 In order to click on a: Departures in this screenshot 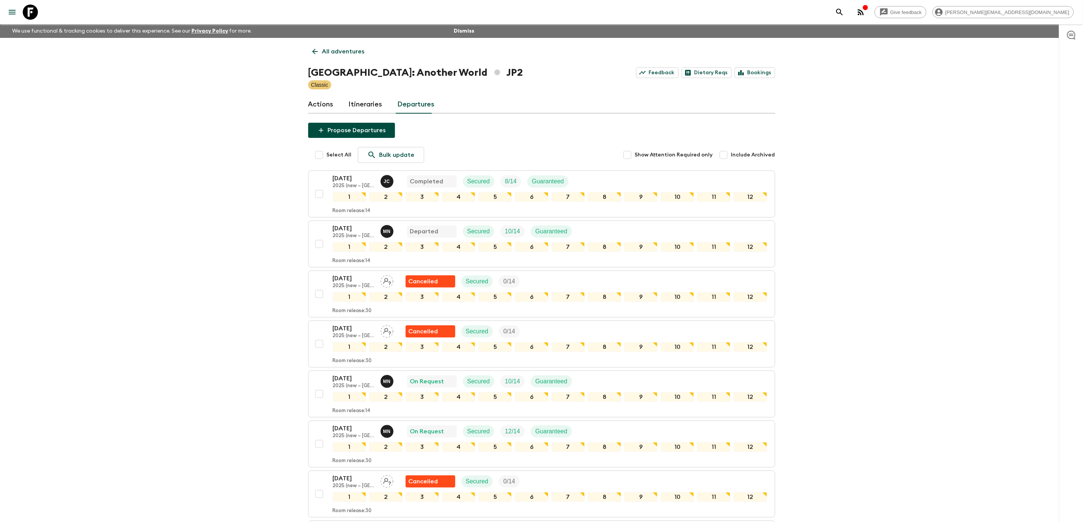, I will do `click(416, 105)`.